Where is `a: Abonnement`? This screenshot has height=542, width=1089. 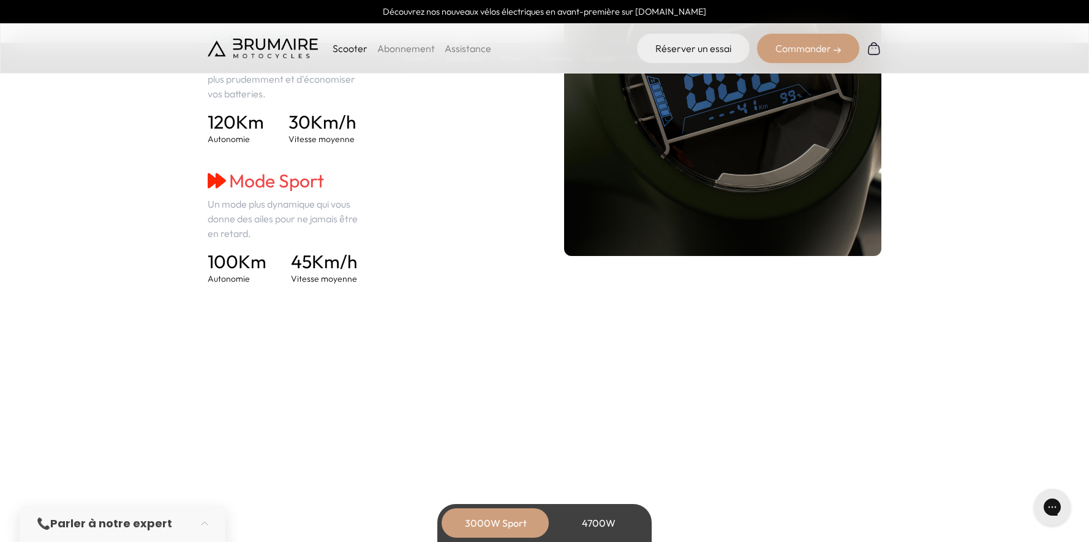
a: Abonnement is located at coordinates (406, 48).